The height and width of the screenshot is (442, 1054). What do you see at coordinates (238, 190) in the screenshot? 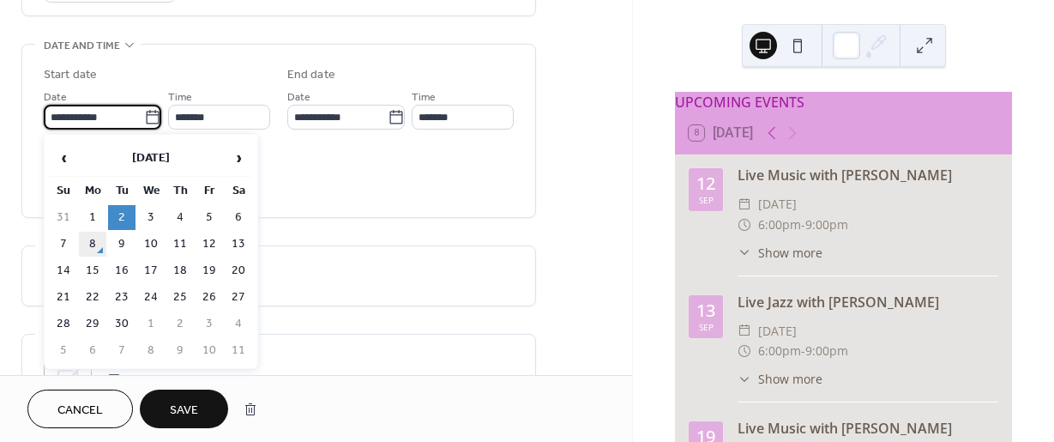
I see `th: Sa` at bounding box center [238, 190].